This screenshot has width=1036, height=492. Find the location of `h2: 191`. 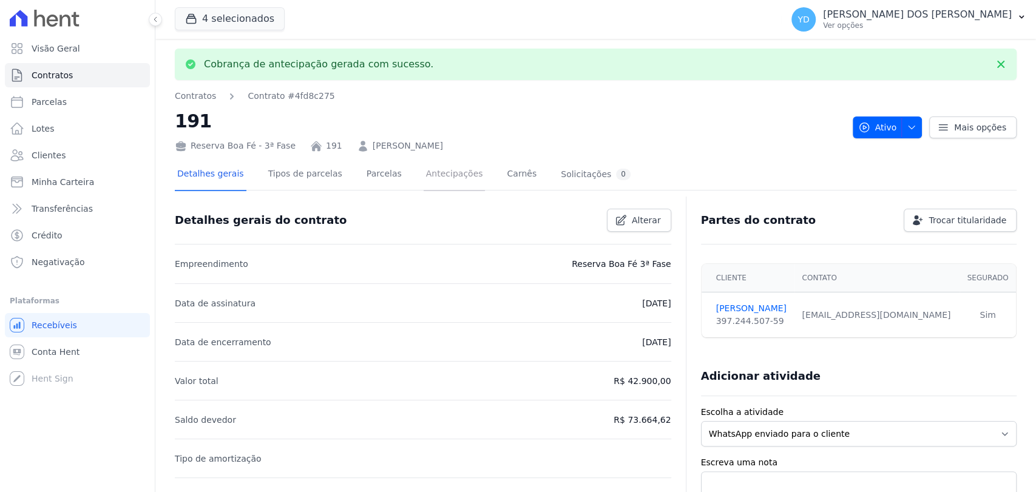

h2: 191 is located at coordinates (509, 121).